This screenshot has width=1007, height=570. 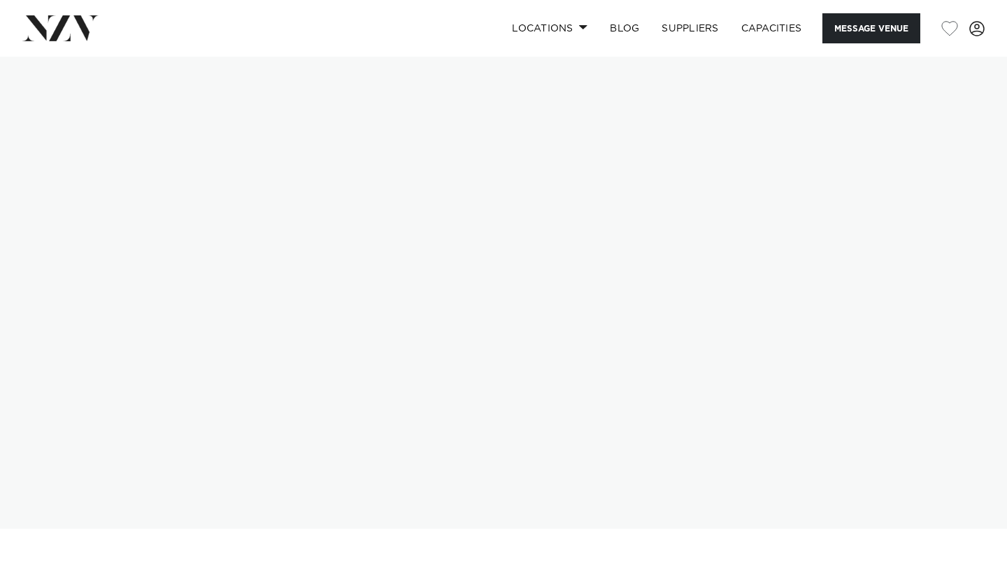 I want to click on a: Locations, so click(x=550, y=28).